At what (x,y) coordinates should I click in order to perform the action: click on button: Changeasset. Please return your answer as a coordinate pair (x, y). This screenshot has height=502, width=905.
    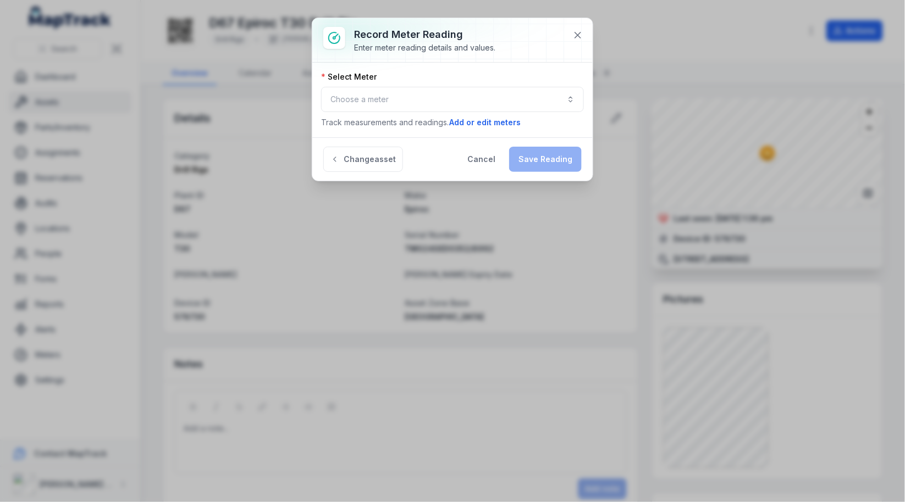
    Looking at the image, I should click on (363, 159).